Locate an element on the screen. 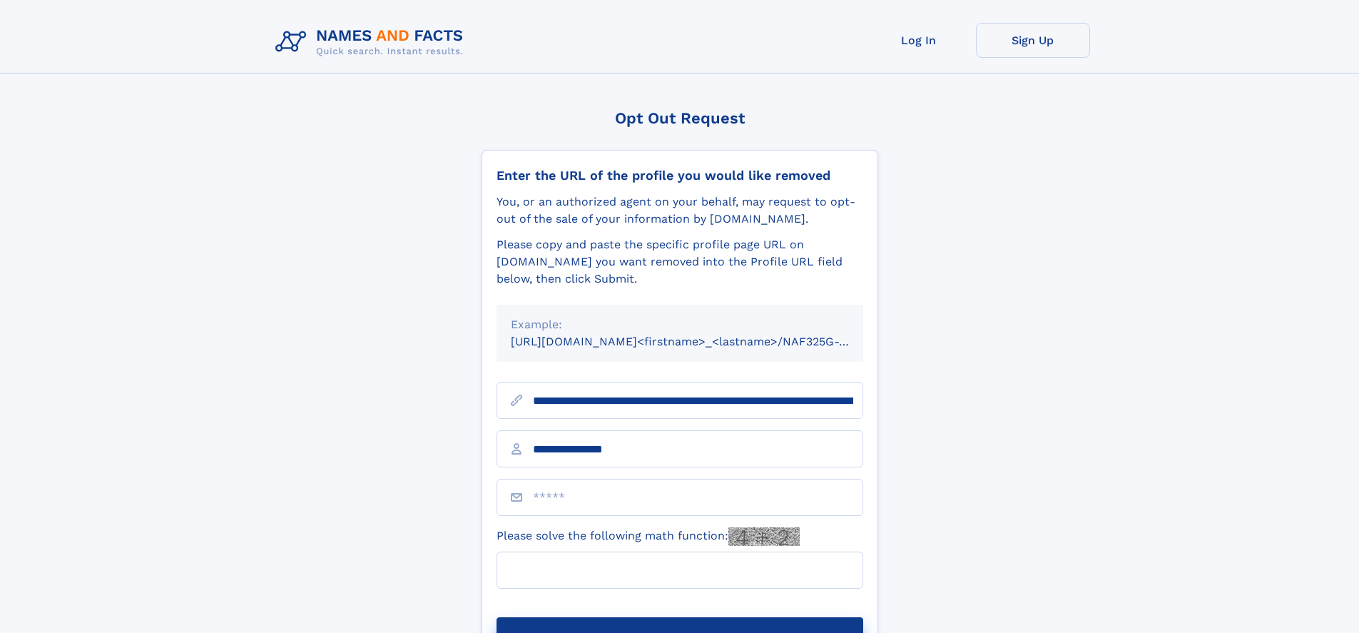 The height and width of the screenshot is (633, 1359). a: Log In is located at coordinates (919, 40).